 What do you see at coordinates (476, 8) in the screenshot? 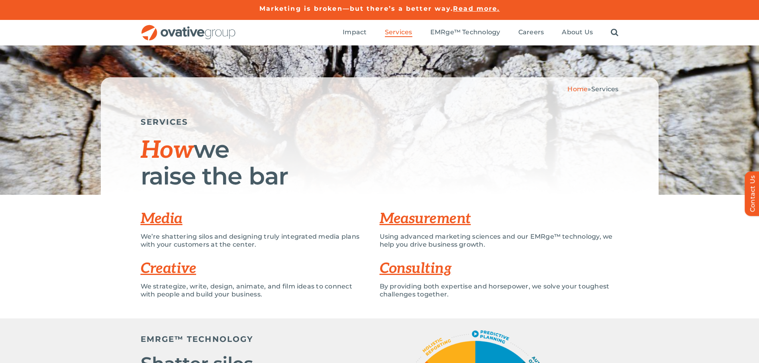
I see `span: Read more.` at bounding box center [476, 8].